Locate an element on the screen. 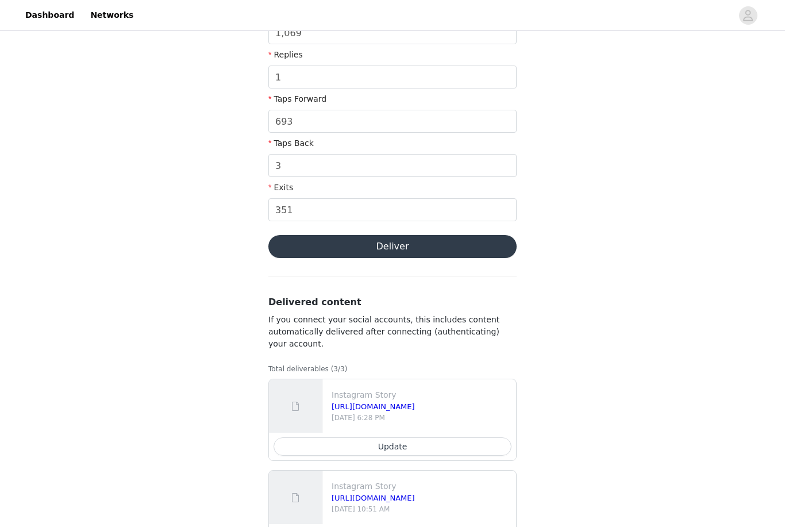  div: avatar is located at coordinates (748, 16).